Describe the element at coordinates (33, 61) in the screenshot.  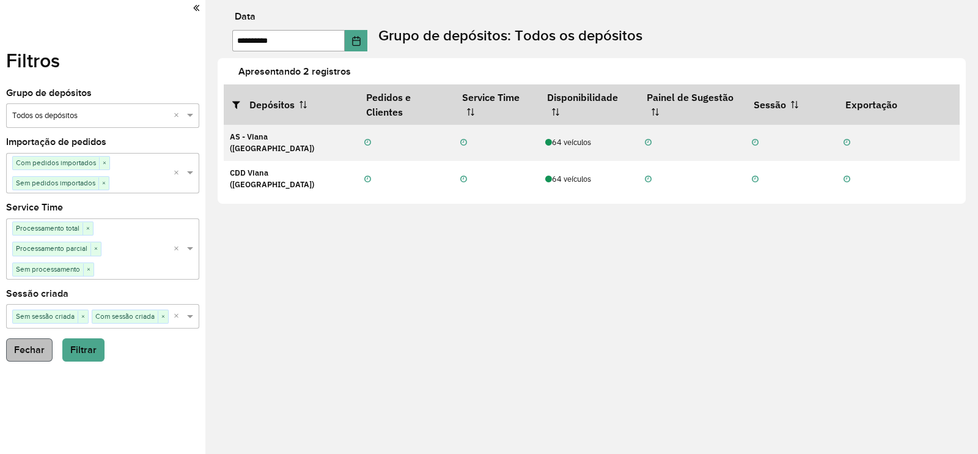
I see `label: Filtros` at that location.